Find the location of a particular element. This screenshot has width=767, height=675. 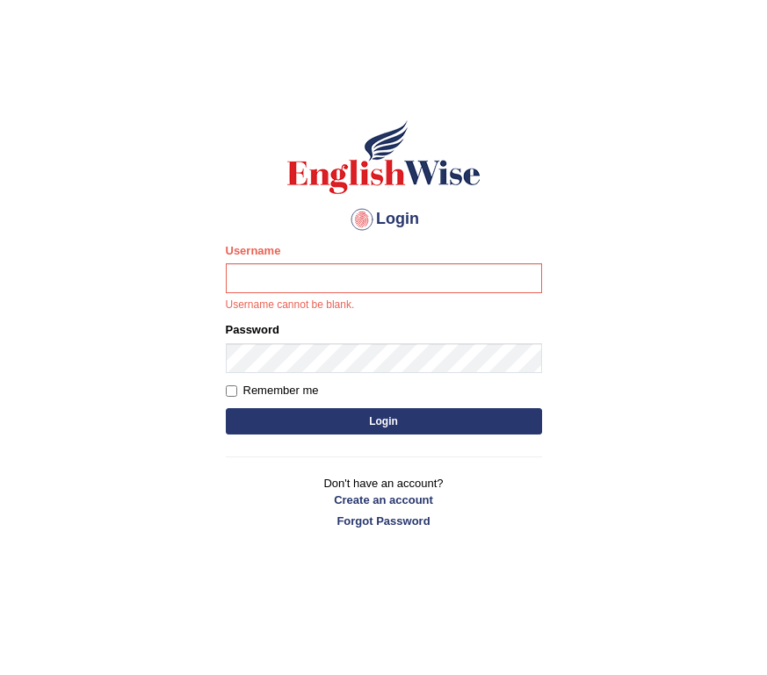

a: Forgot Password is located at coordinates (384, 521).